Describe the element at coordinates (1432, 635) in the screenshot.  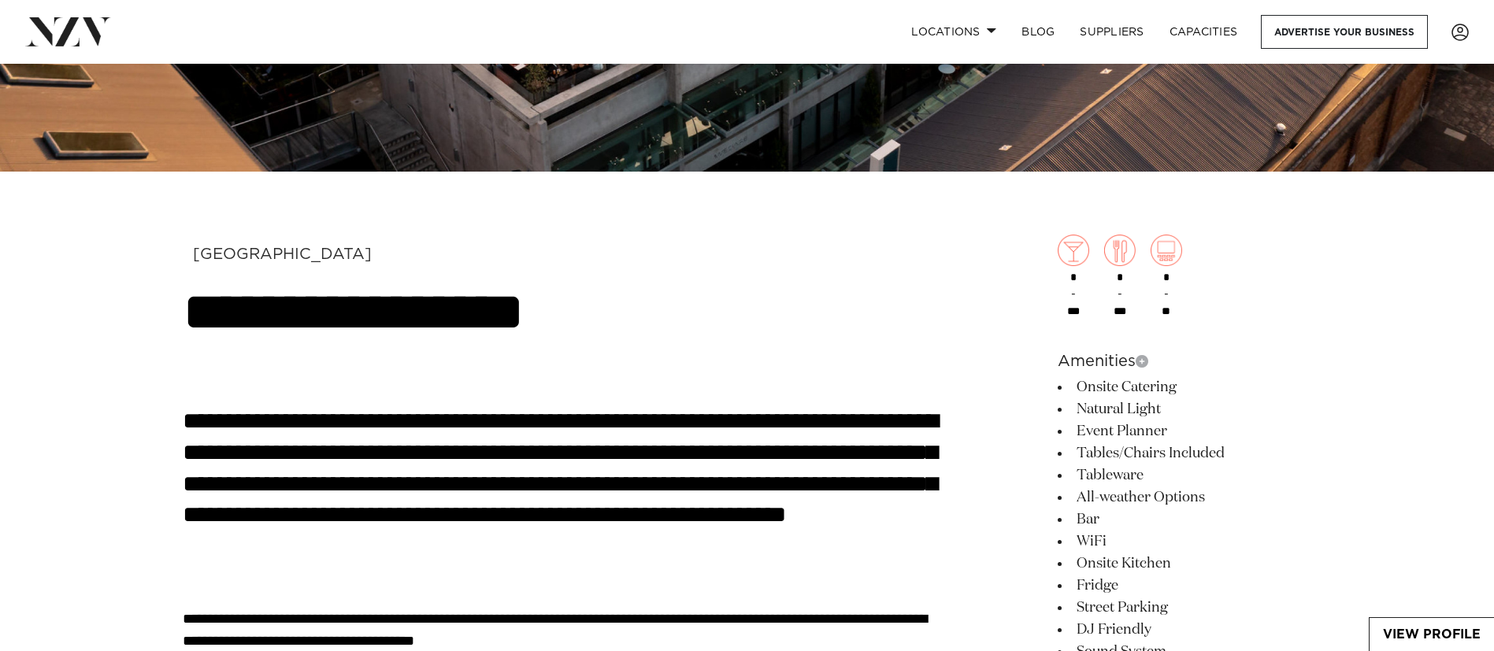
I see `a: View Profile` at that location.